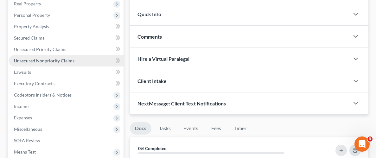 This screenshot has height=158, width=376. I want to click on span: Income, so click(21, 106).